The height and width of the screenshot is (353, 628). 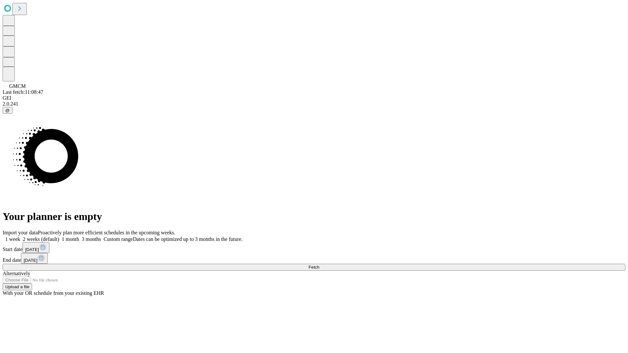 I want to click on span: Proactively plan more efficient schedules in the upcoming weeks., so click(x=107, y=232).